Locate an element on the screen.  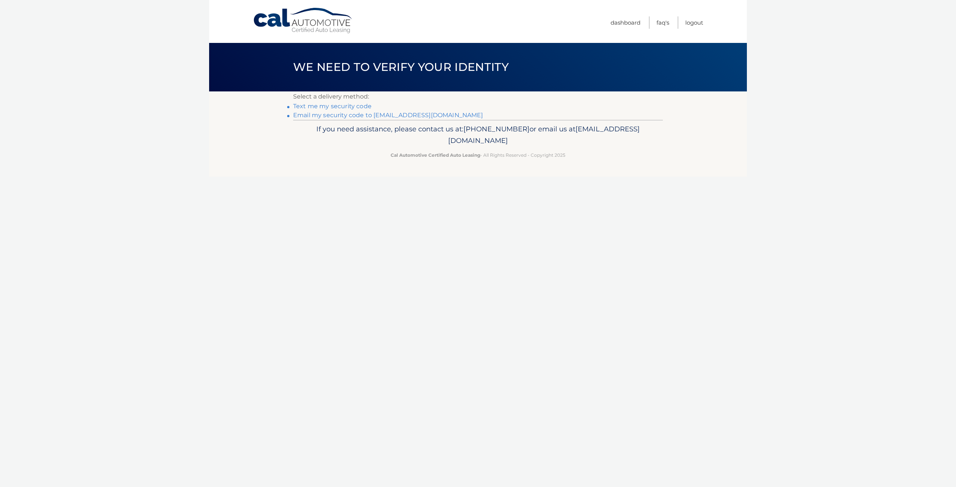
p: - All Rights Reserved - Copyright 2025 is located at coordinates (478, 155).